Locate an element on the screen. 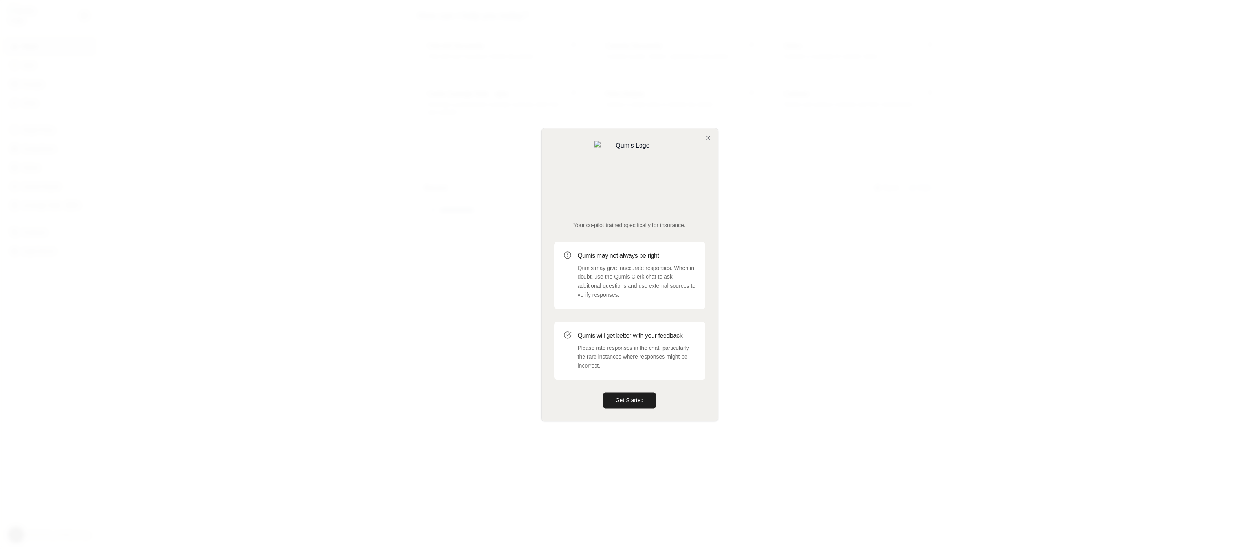  h3: Qumis will get better with your feedback is located at coordinates (637, 335).